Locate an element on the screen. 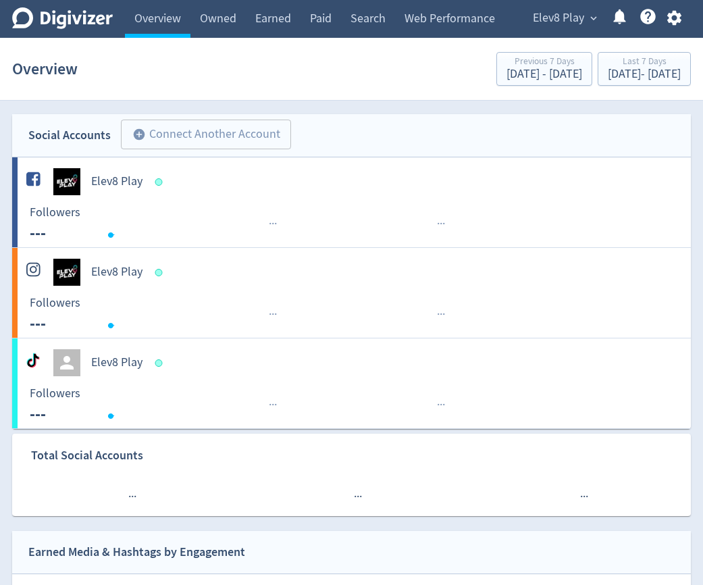 This screenshot has height=585, width=703. button: Connect Another Account is located at coordinates (206, 134).